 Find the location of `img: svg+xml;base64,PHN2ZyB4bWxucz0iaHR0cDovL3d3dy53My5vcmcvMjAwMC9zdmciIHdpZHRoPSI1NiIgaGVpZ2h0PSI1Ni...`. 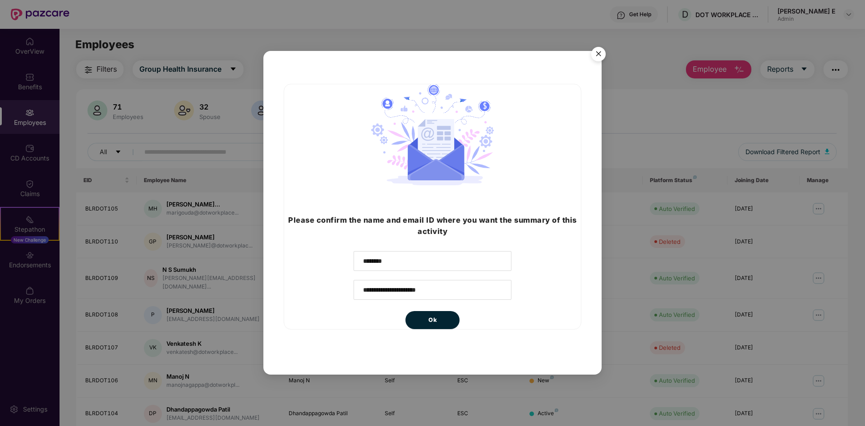

img: svg+xml;base64,PHN2ZyB4bWxucz0iaHR0cDovL3d3dy53My5vcmcvMjAwMC9zdmciIHdpZHRoPSI1NiIgaGVpZ2h0PSI1Ni... is located at coordinates (599, 56).